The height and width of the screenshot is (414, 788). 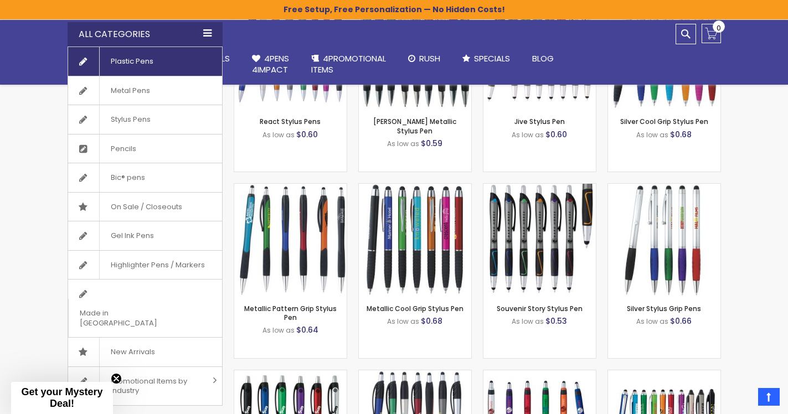 I want to click on a: Silver Cool Grip Stylus Pen, so click(x=664, y=121).